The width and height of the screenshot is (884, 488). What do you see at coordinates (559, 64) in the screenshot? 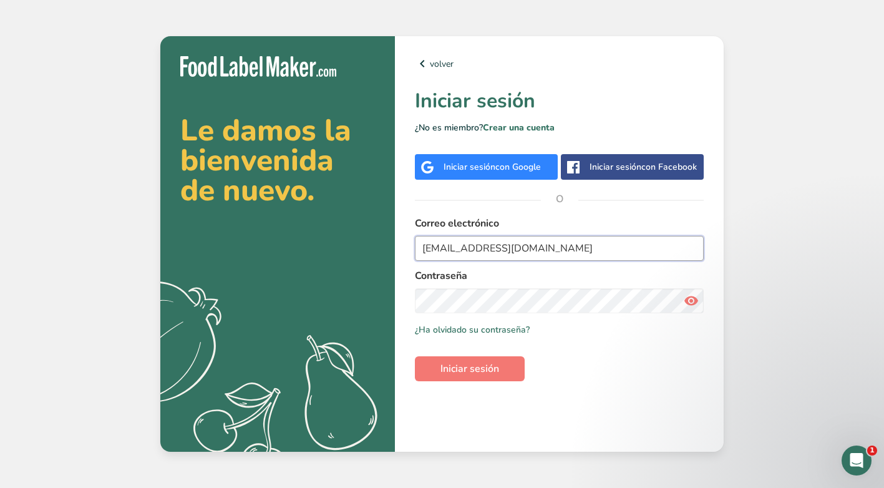
I see `a: volver` at bounding box center [559, 64].